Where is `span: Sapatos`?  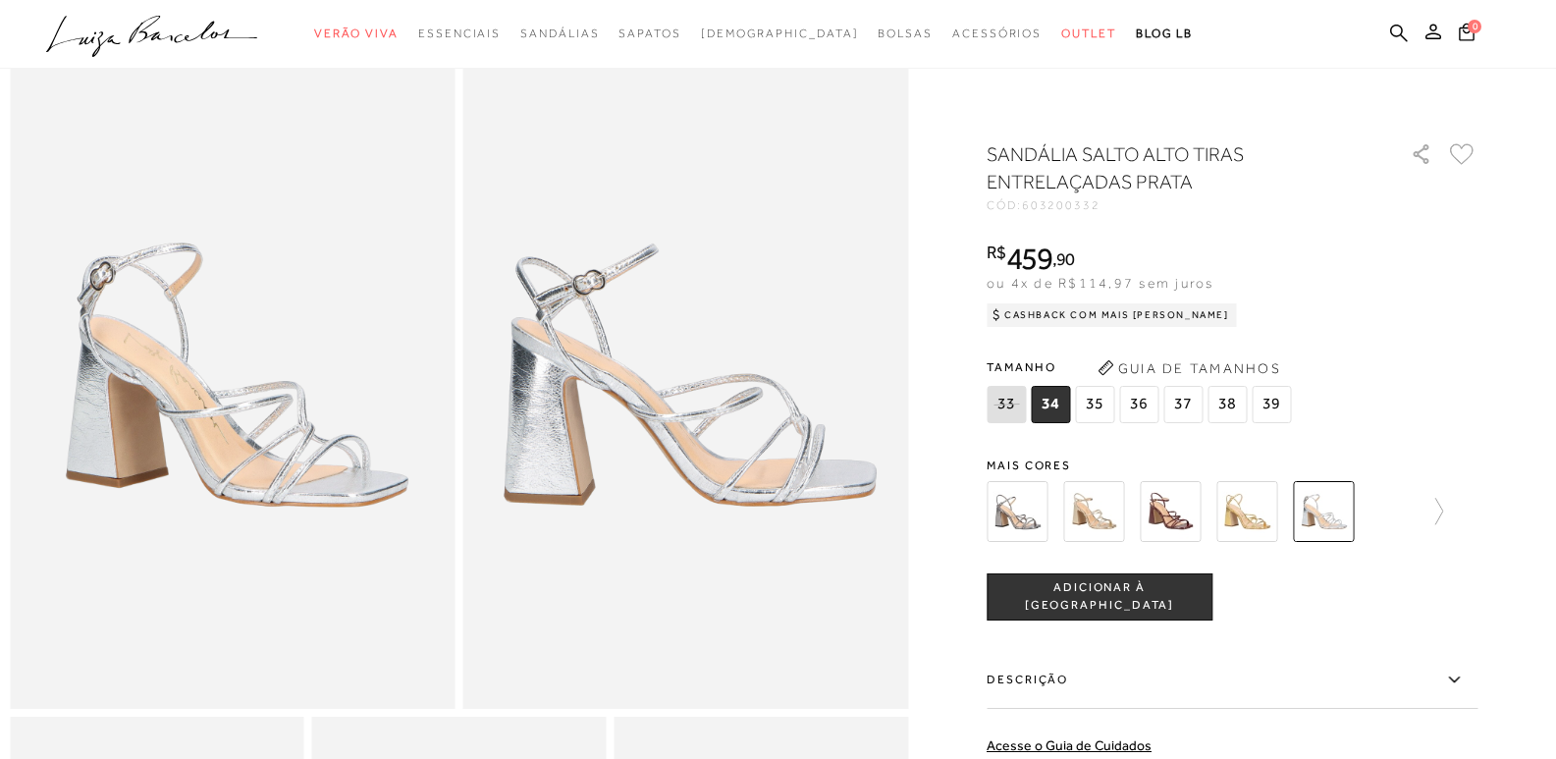
span: Sapatos is located at coordinates (649, 33).